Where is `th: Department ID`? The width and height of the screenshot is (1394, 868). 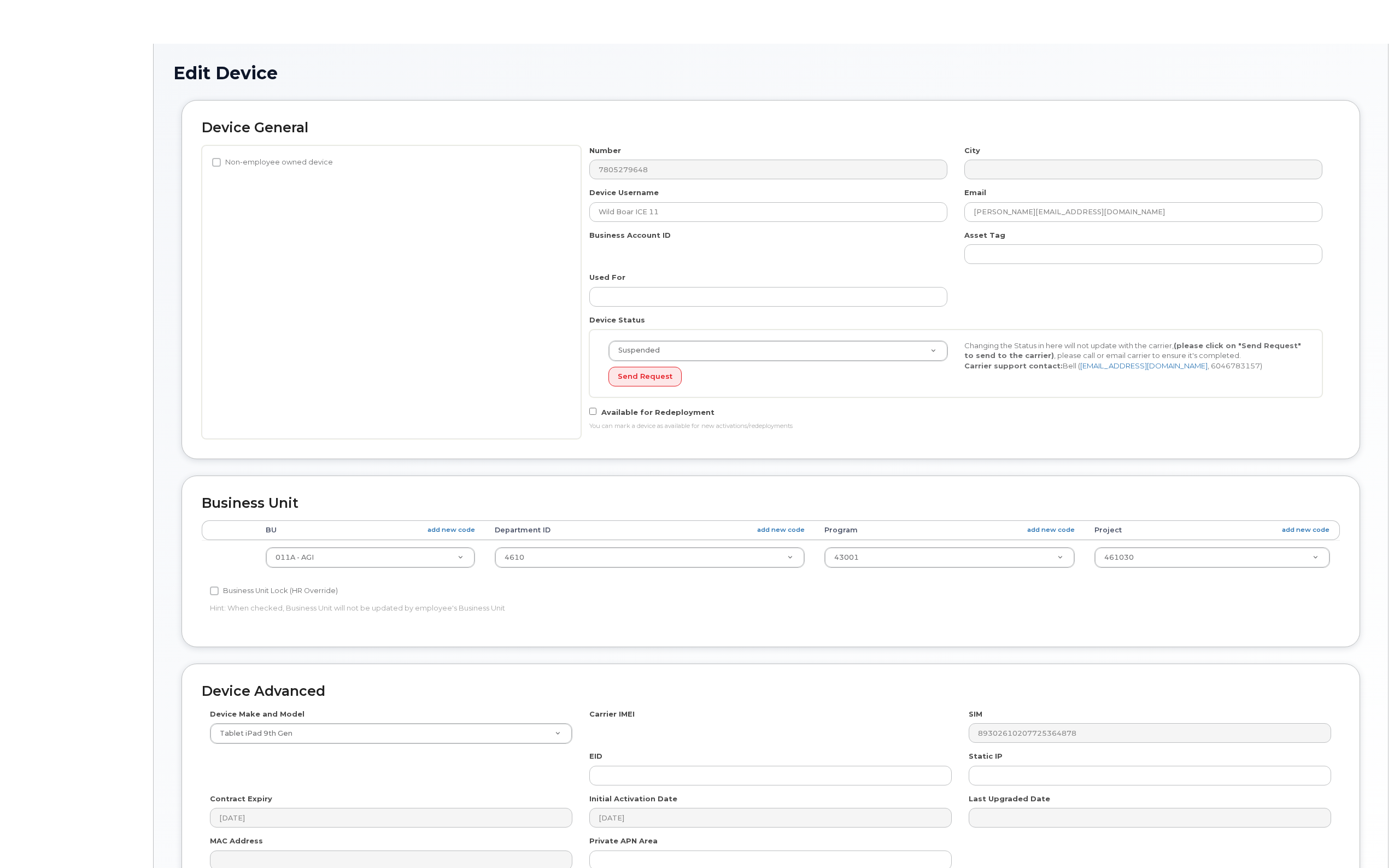
th: Department ID is located at coordinates (650, 530).